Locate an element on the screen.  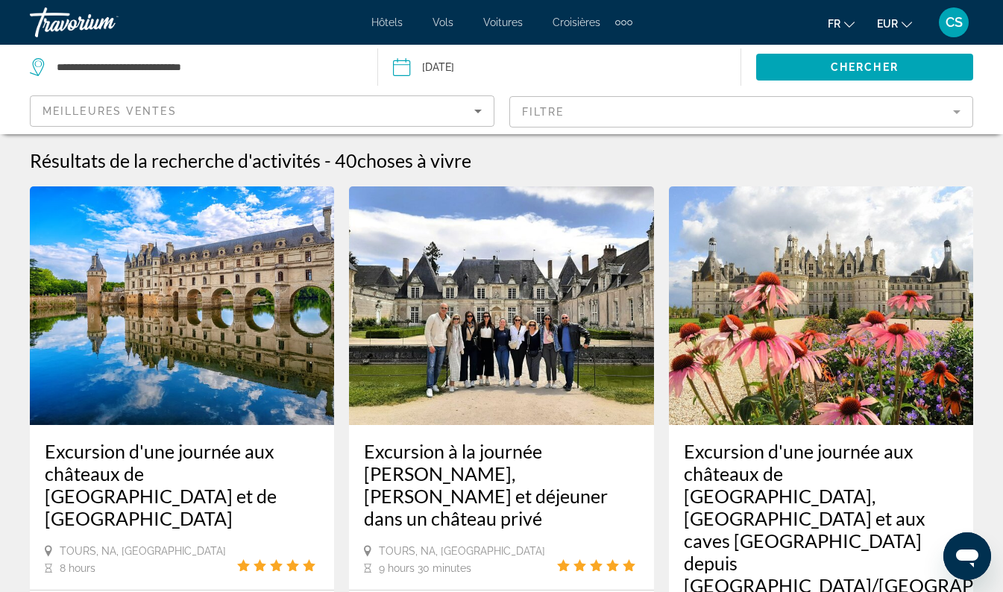
a: Hôtels is located at coordinates (387, 22).